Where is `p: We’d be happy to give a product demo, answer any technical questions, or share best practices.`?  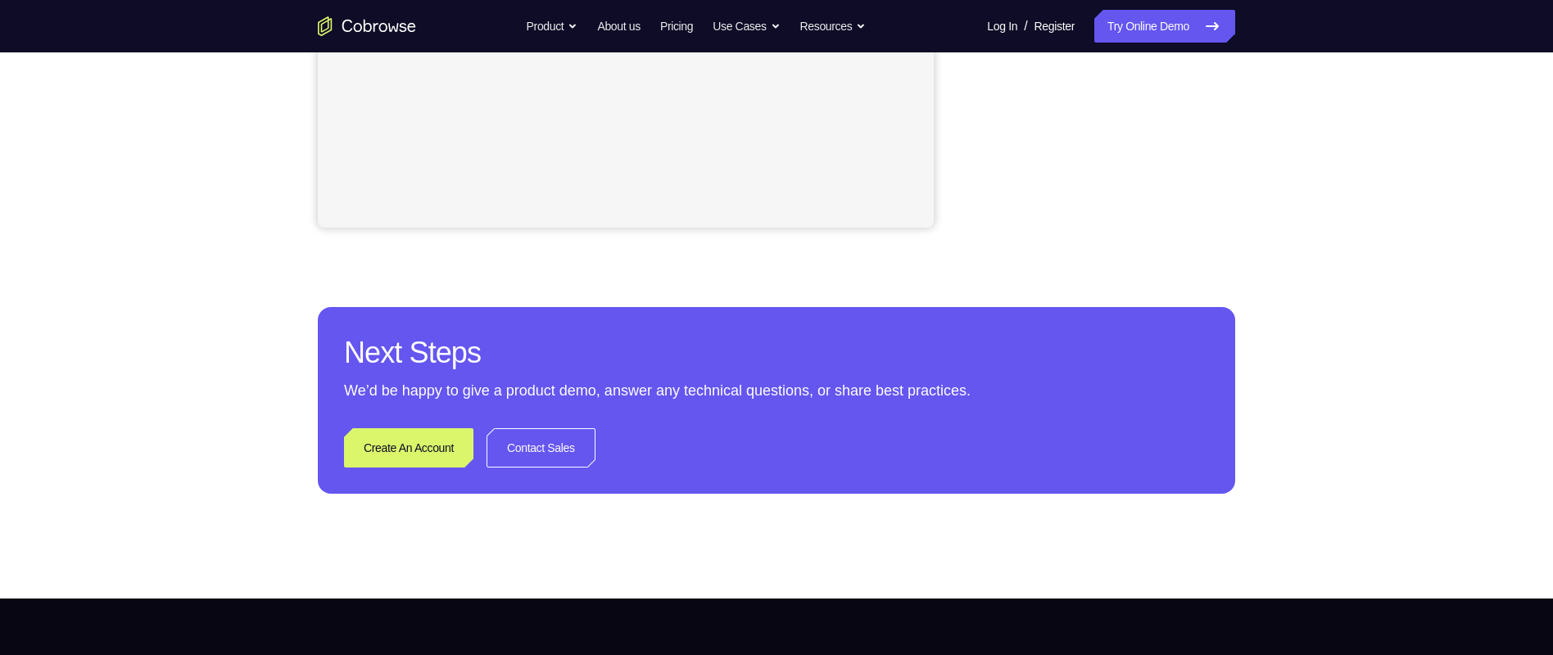
p: We’d be happy to give a product demo, answer any technical questions, or share best practices. is located at coordinates (776, 391).